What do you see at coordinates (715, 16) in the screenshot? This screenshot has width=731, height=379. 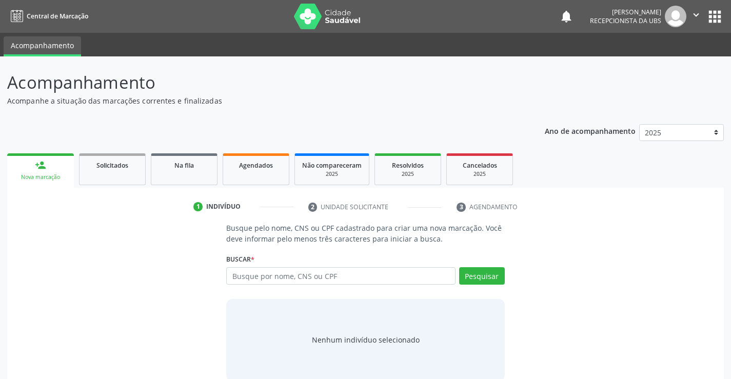 I see `button: apps` at bounding box center [715, 16].